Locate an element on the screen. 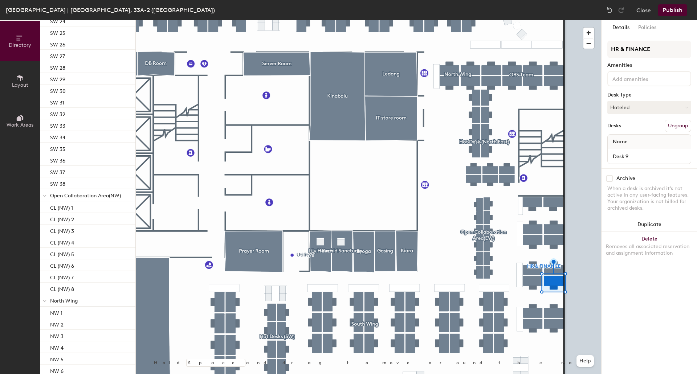 The height and width of the screenshot is (374, 697). p: SW 38 is located at coordinates (58, 183).